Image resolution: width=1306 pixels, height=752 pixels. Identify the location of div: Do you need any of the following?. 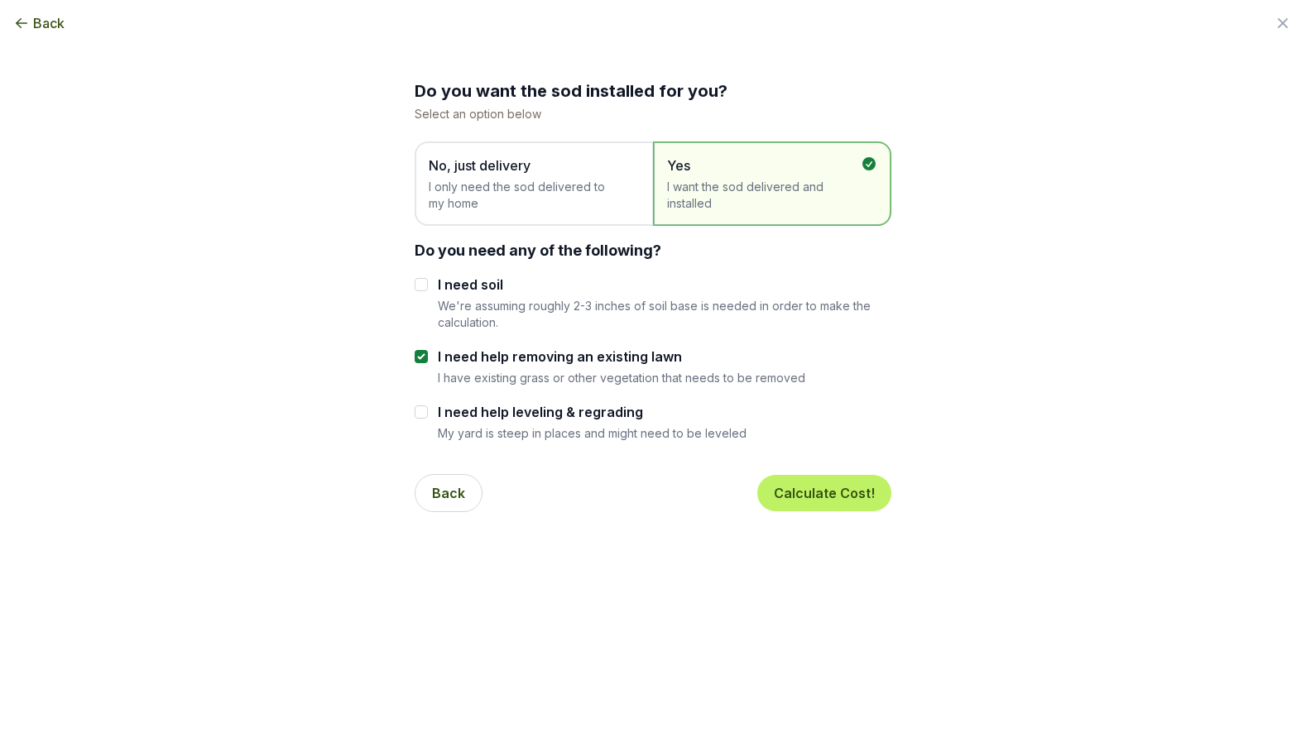
(653, 250).